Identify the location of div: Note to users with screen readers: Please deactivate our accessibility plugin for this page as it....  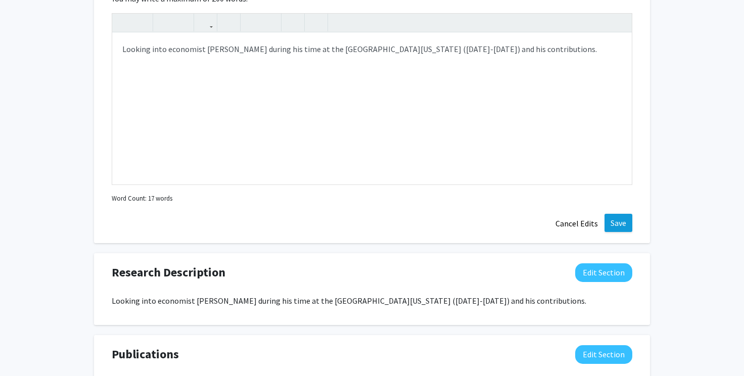
(372, 109).